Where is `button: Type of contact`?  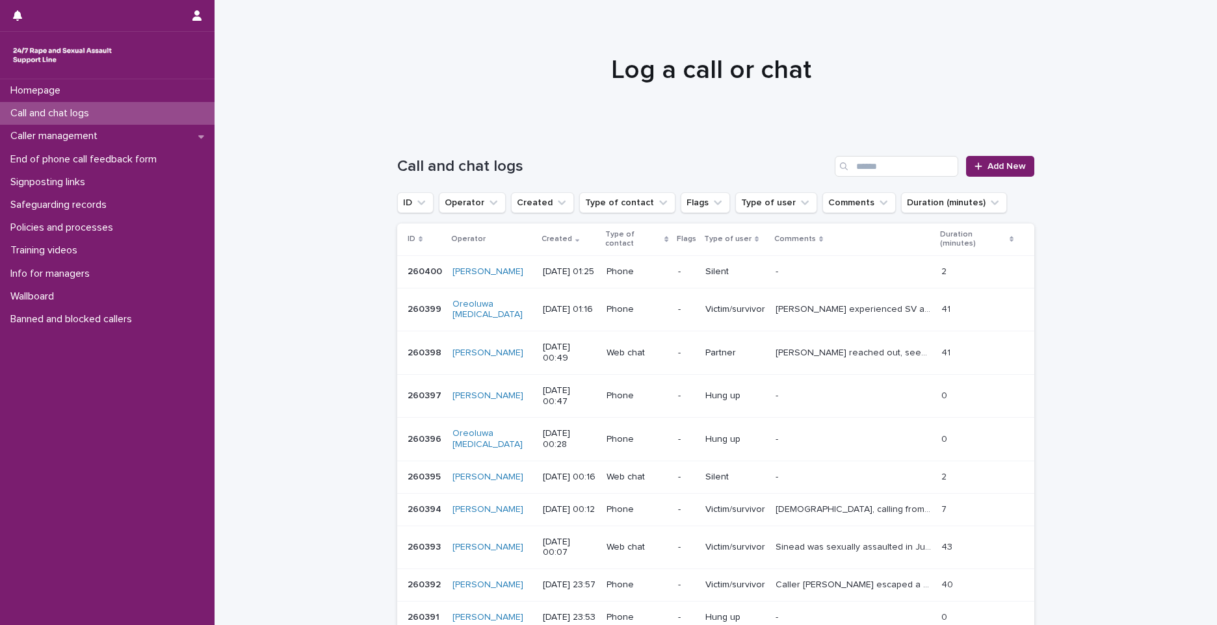
button: Type of contact is located at coordinates (627, 203).